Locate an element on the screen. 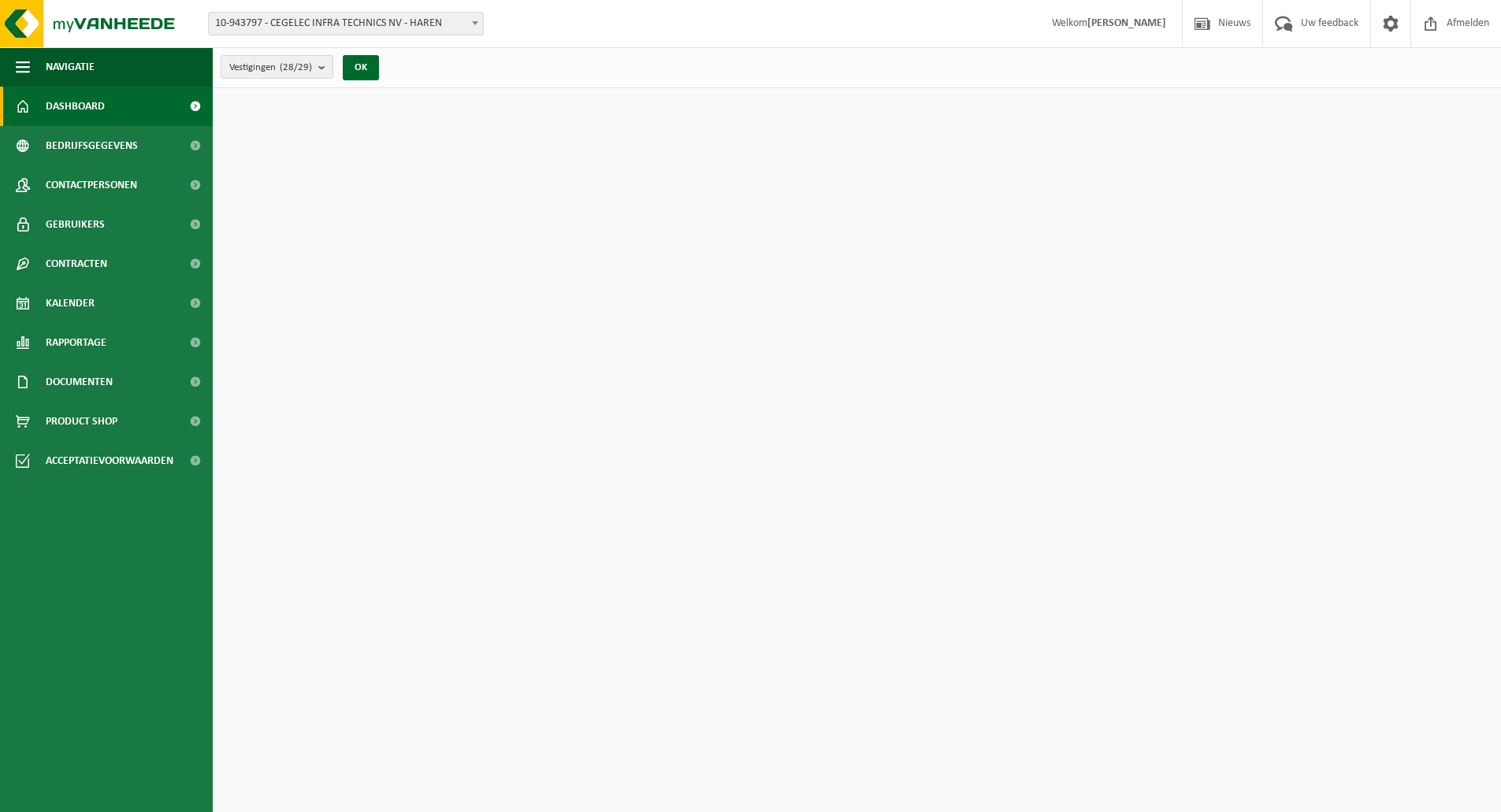 This screenshot has height=812, width=1501. span: Product Shop is located at coordinates (81, 421).